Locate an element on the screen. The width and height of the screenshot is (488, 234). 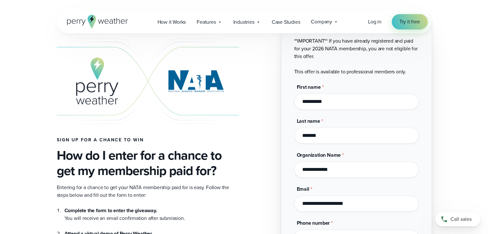
h4: Sign up for a chance to win is located at coordinates (148, 140).